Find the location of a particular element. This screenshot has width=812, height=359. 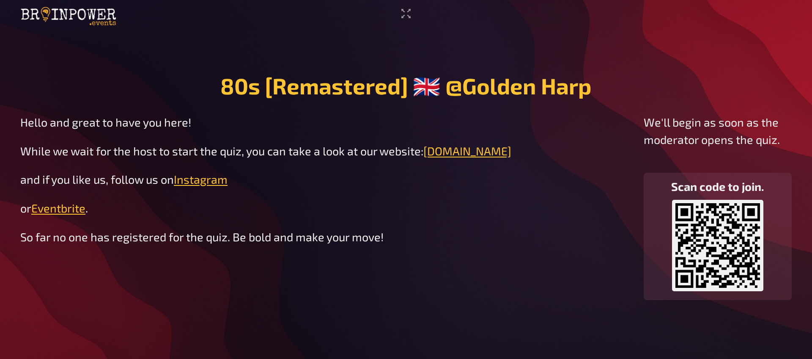

p: We'll begin as soon as the moderator opens the quiz. is located at coordinates (718, 130).